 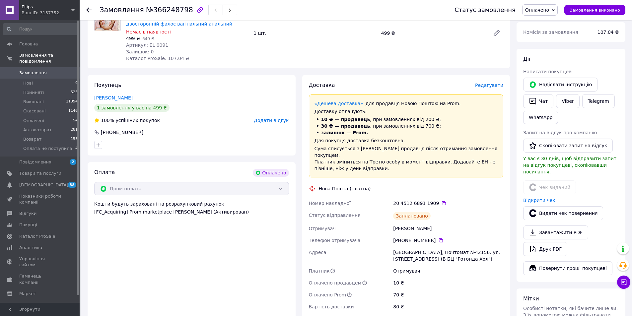 What do you see at coordinates (433, 33) in the screenshot?
I see `div: 499 ₴` at bounding box center [433, 33].